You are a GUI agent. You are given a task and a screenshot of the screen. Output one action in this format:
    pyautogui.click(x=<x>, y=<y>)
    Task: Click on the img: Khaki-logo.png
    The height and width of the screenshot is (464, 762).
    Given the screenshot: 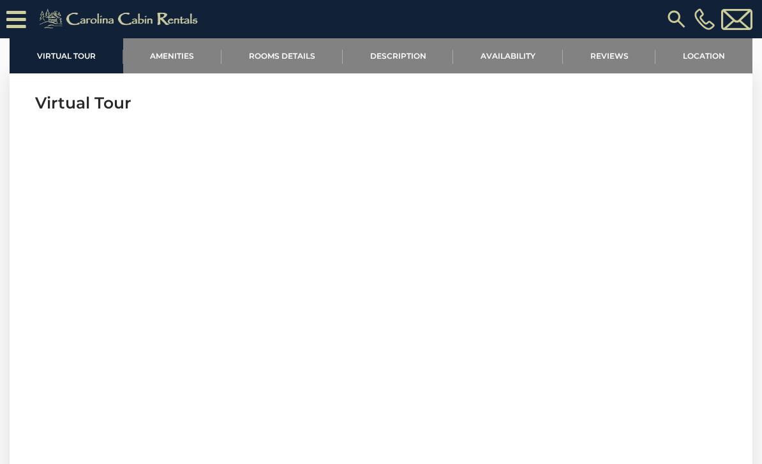 What is the action you would take?
    pyautogui.click(x=121, y=19)
    